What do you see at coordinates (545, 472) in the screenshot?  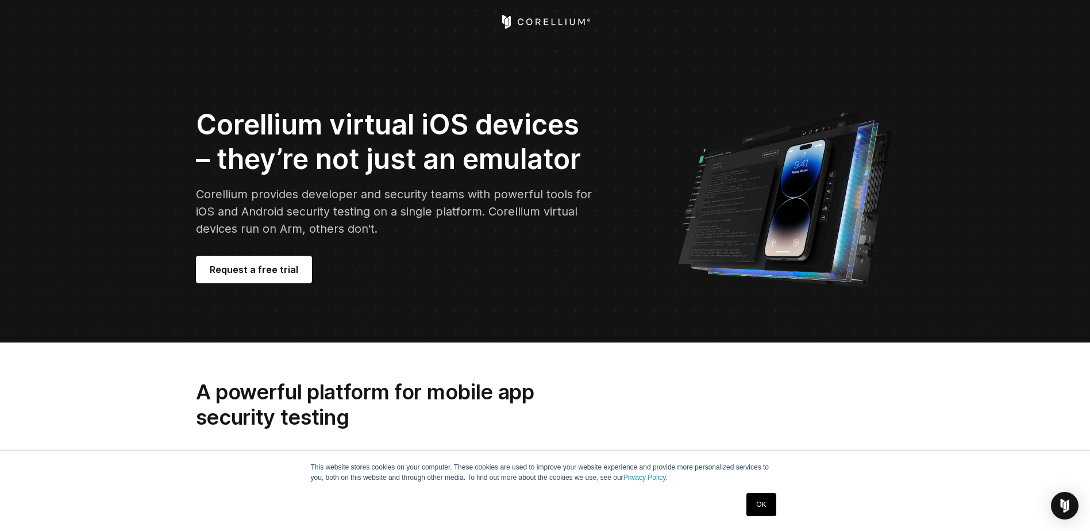 I see `p: This website stores cookies on your computer. These cookies are used to improve your website expe...` at bounding box center [545, 472].